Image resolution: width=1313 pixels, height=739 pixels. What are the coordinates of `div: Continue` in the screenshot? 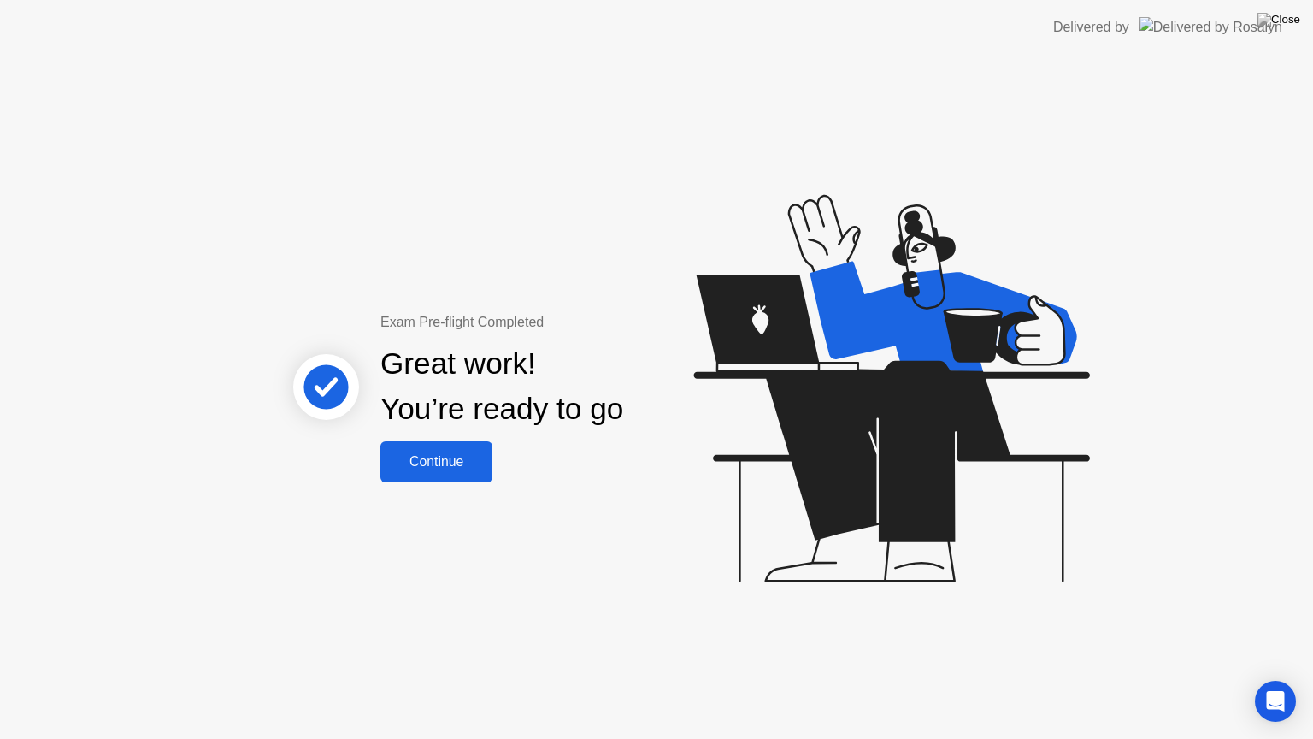 It's located at (436, 462).